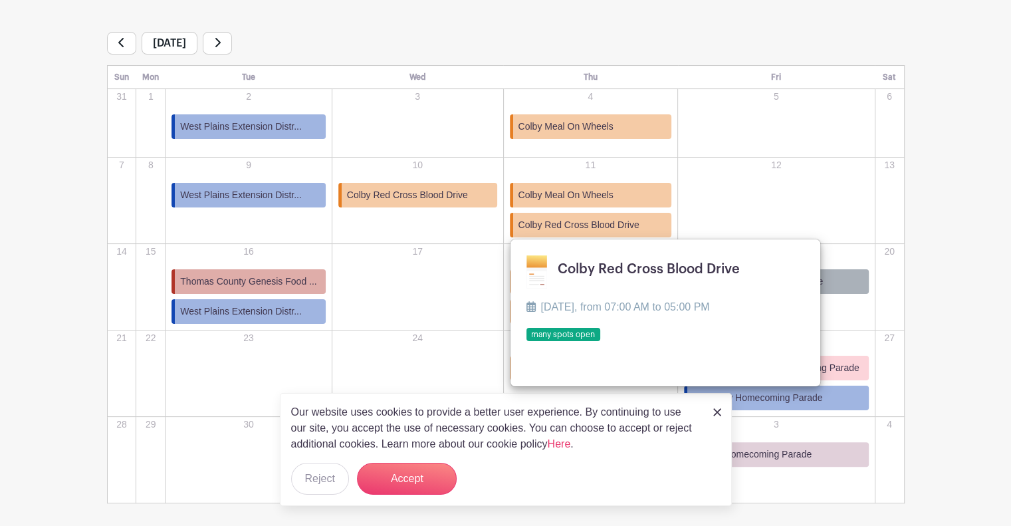 This screenshot has width=1011, height=526. Describe the element at coordinates (150, 251) in the screenshot. I see `p: 15` at that location.